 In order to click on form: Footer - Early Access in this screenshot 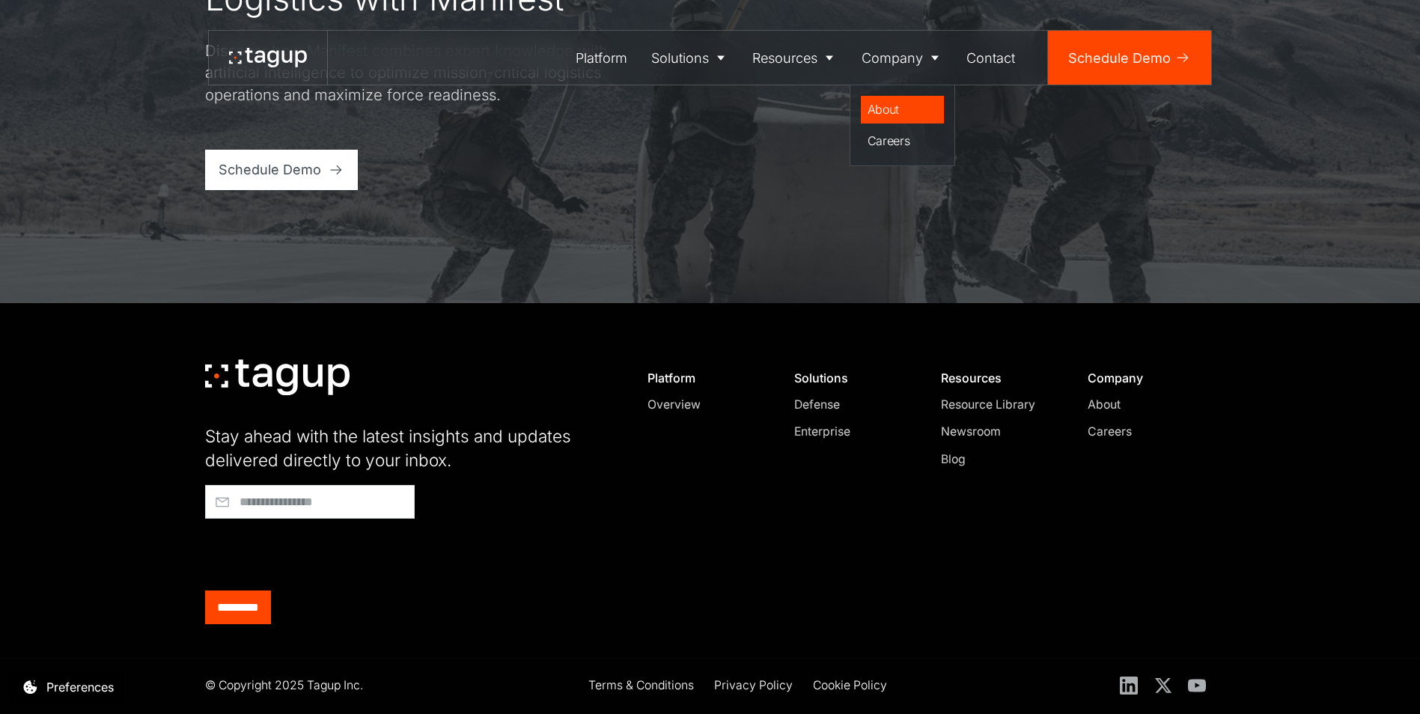, I will do `click(407, 555)`.